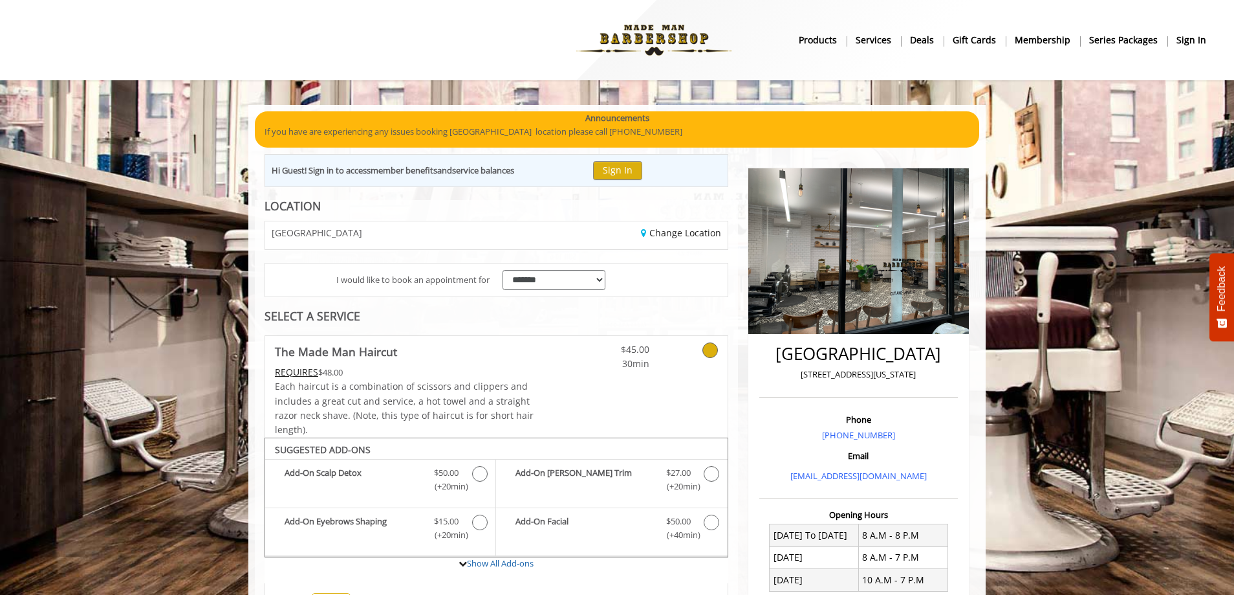  Describe the element at coordinates (404, 408) in the screenshot. I see `span: Each haircut is a combination of scissors and clippers and includes a great cut and service, a ho...` at that location.